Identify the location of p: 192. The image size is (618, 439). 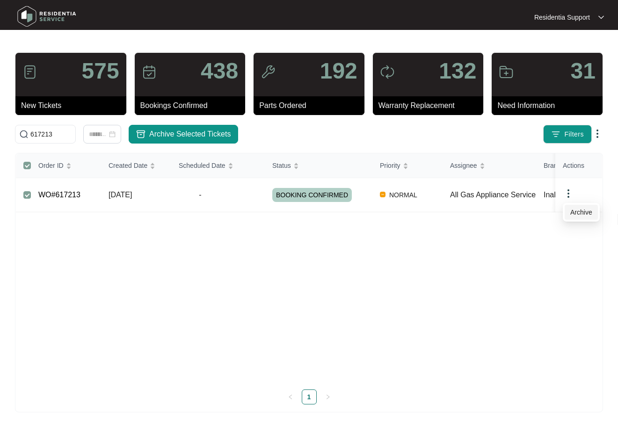
(339, 71).